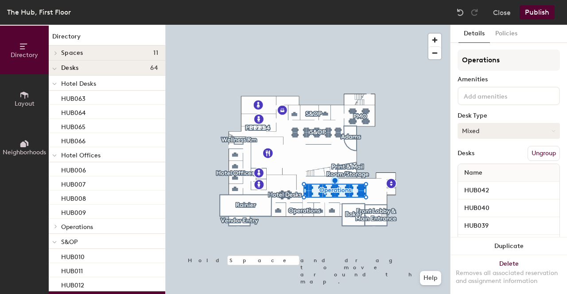  Describe the element at coordinates (70, 68) in the screenshot. I see `span: Desks` at that location.